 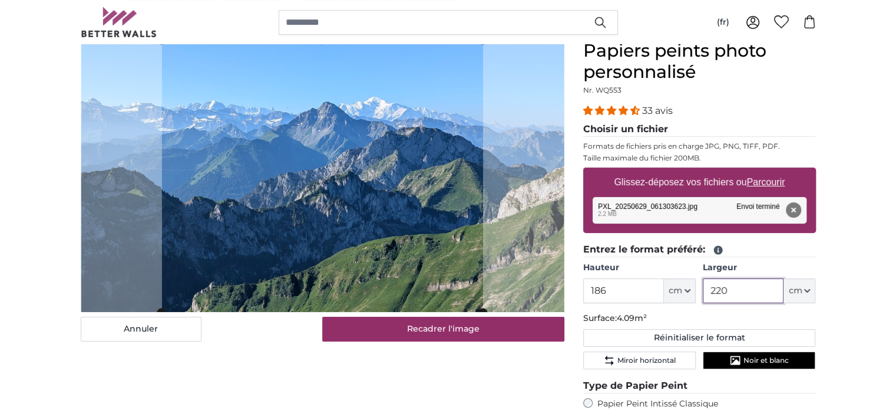 I want to click on h1: Papiers peints photo personnalisé, so click(x=700, y=61).